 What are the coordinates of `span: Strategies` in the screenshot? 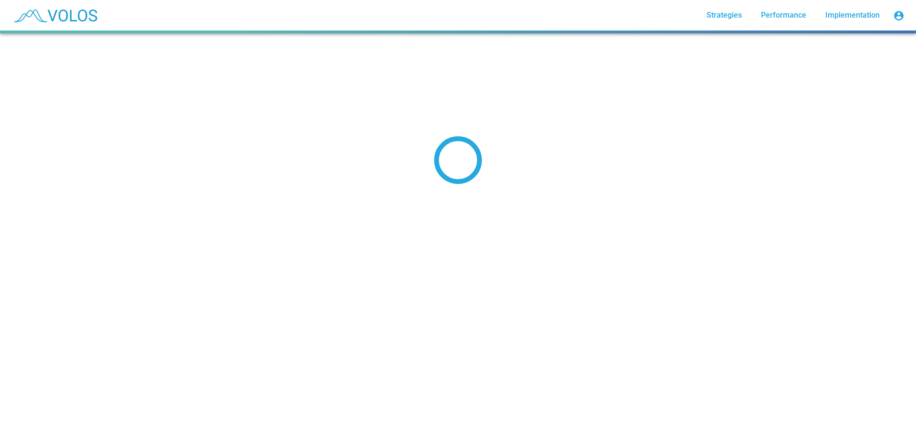 It's located at (724, 15).